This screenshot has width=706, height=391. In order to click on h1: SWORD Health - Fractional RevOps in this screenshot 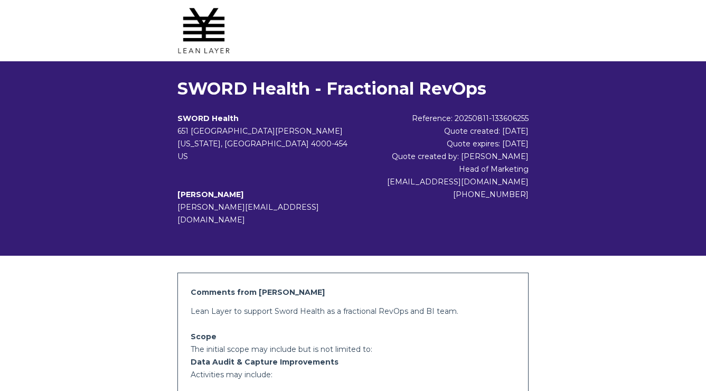, I will do `click(353, 89)`.